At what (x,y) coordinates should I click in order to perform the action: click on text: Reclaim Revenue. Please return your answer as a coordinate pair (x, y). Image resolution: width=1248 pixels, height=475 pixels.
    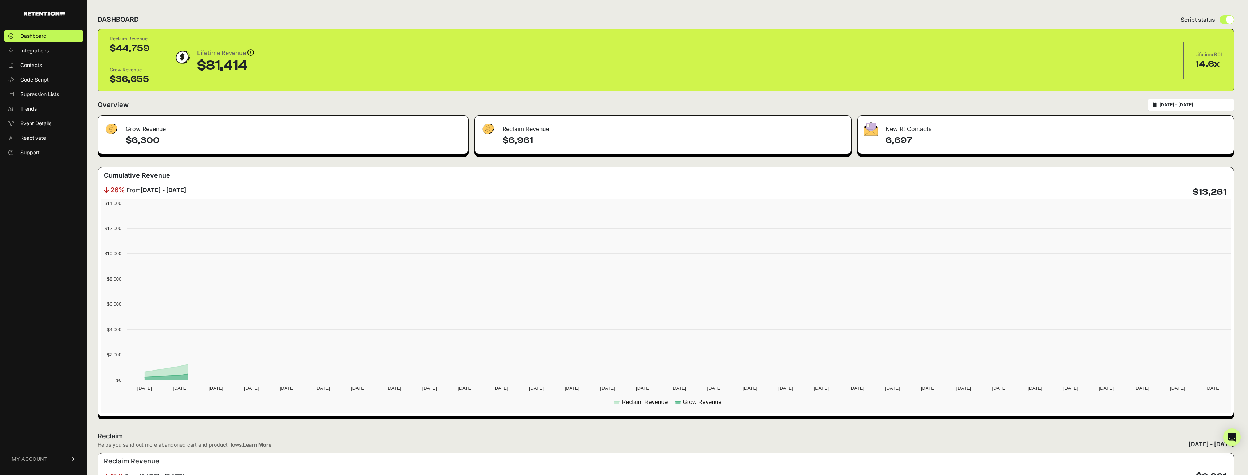
    Looking at the image, I should click on (644, 402).